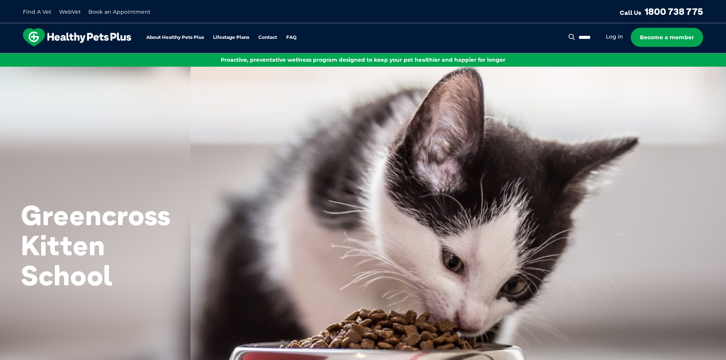  Describe the element at coordinates (630, 13) in the screenshot. I see `span: Call Us` at that location.